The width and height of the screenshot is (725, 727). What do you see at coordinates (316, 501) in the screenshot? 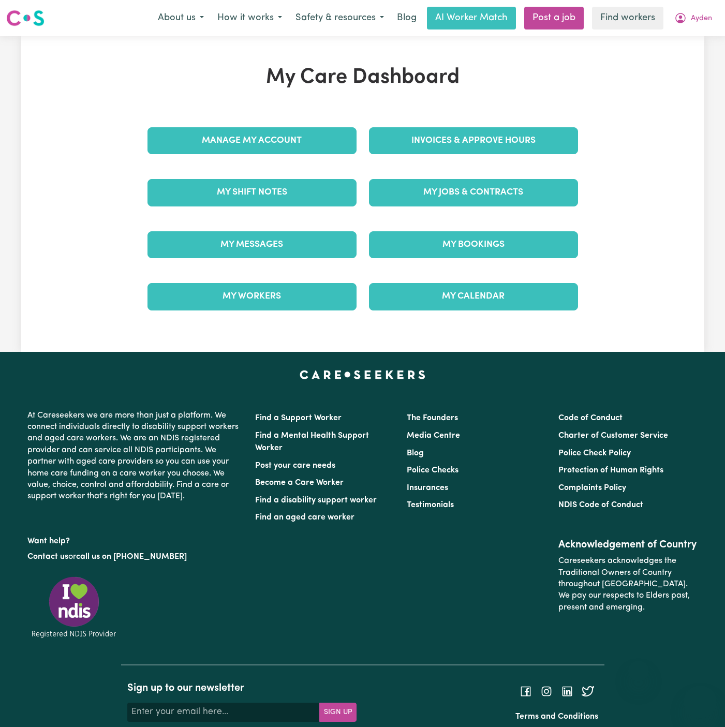
I see `a: Find a disability support worker` at bounding box center [316, 501].